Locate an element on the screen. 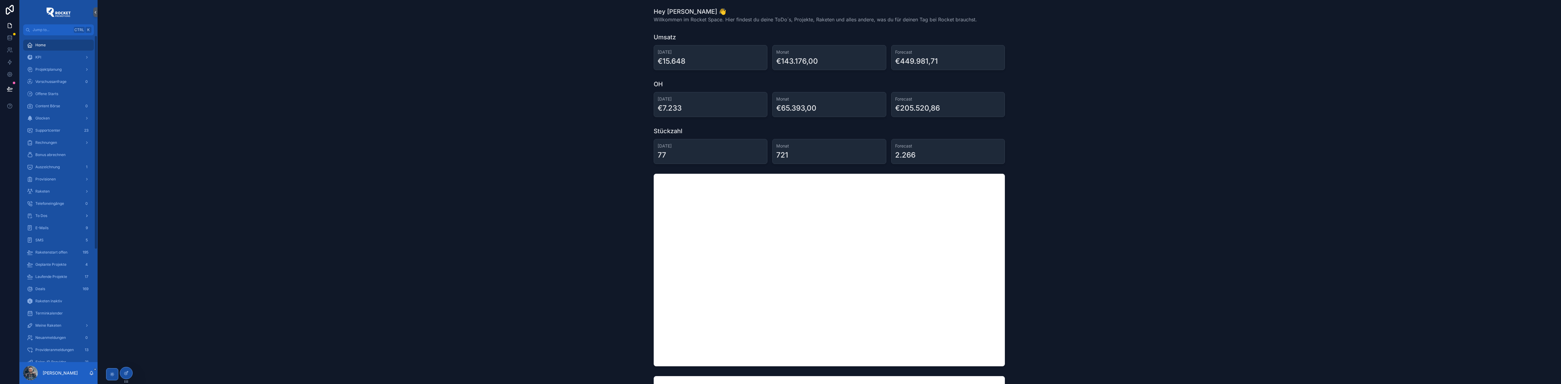 This screenshot has height=384, width=1561. div: 2.266 is located at coordinates (905, 155).